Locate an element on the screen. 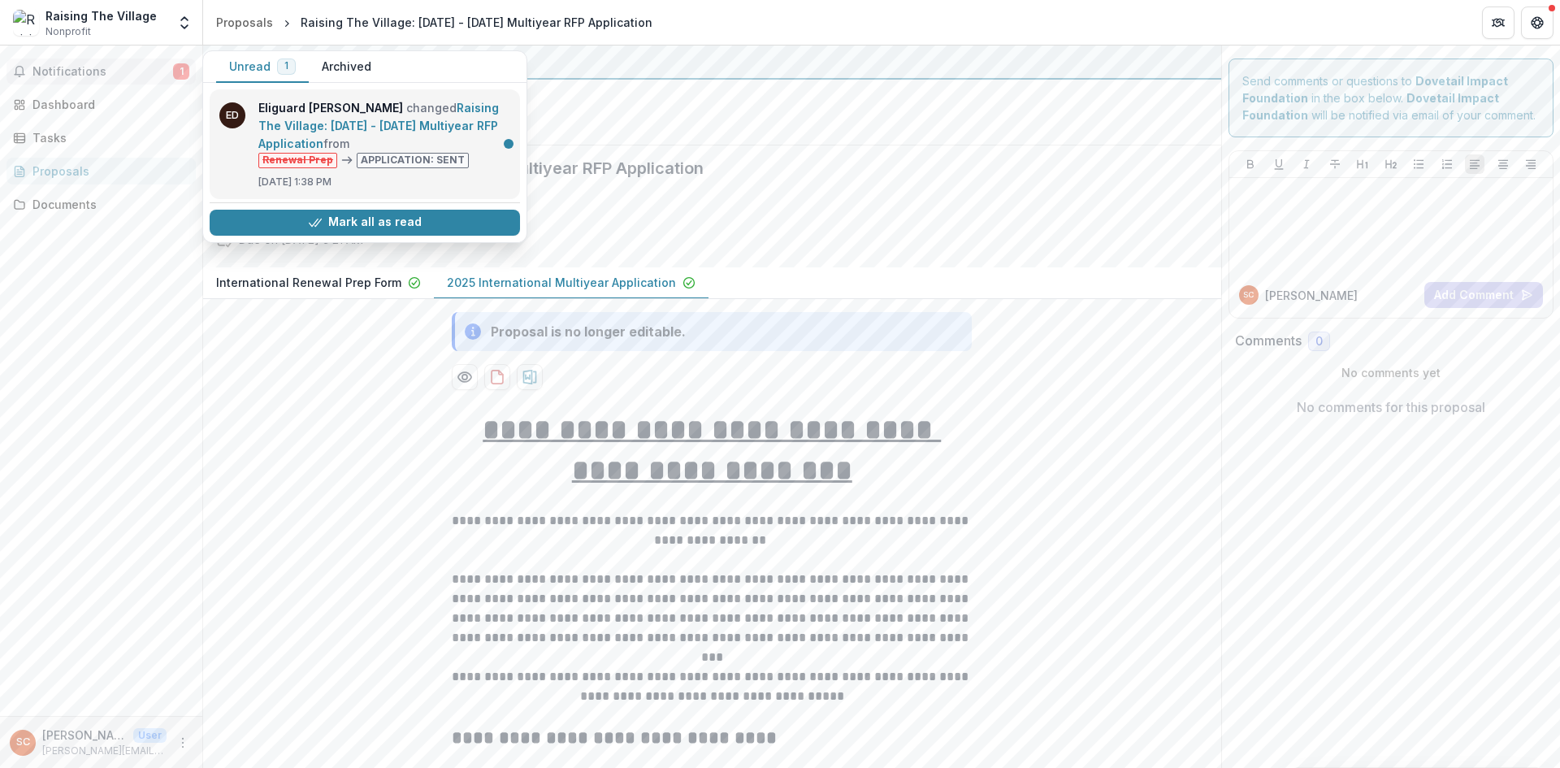 The height and width of the screenshot is (768, 1560). button: More is located at coordinates (183, 742).